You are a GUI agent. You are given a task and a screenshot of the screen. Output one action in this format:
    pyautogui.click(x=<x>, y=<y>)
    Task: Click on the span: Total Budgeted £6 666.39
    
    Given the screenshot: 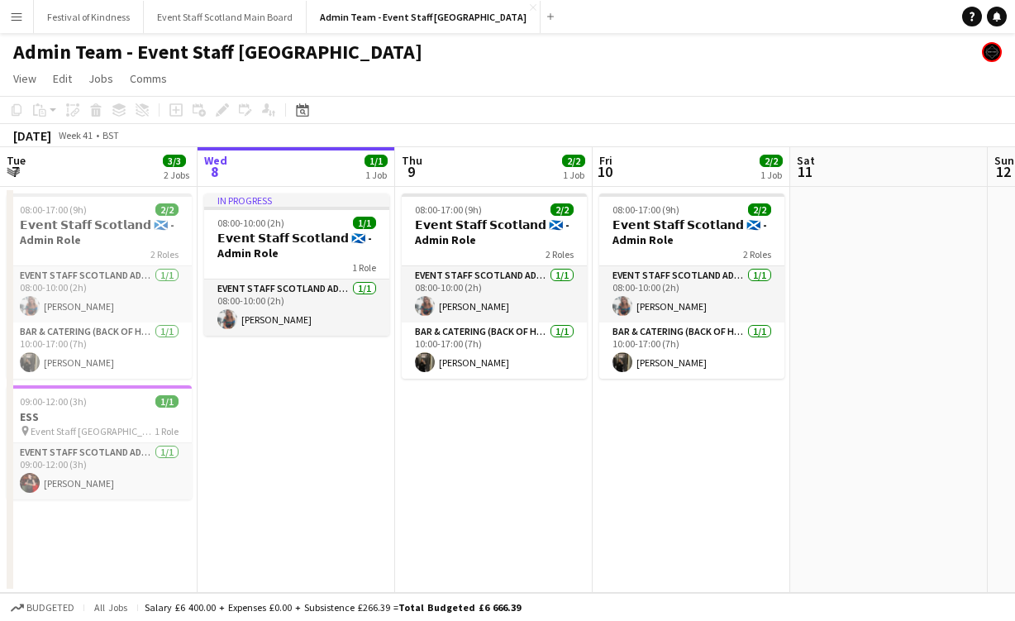 What is the action you would take?
    pyautogui.click(x=460, y=607)
    